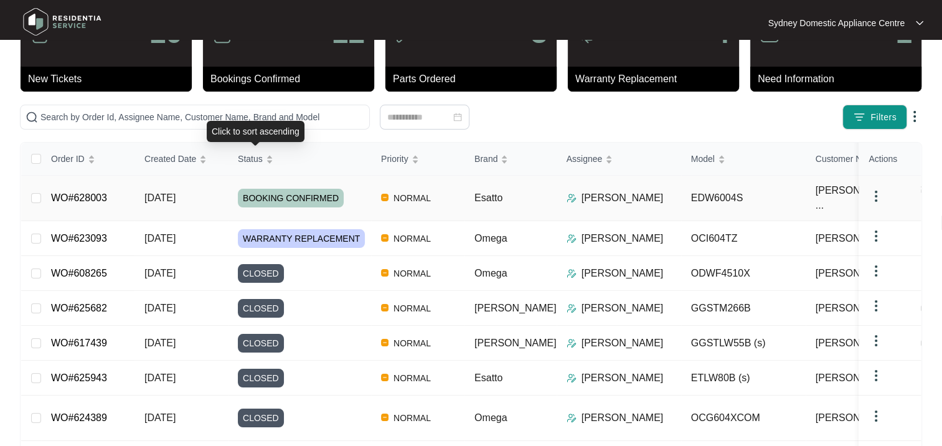  Describe the element at coordinates (301, 238) in the screenshot. I see `span: WARRANTY REPLACEMENT` at that location.